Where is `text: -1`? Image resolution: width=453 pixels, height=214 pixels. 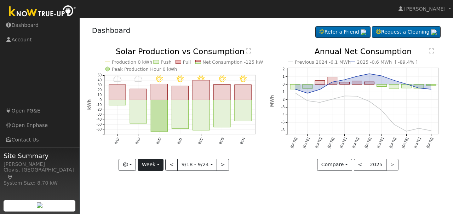
text: -1 is located at coordinates (283, 92).